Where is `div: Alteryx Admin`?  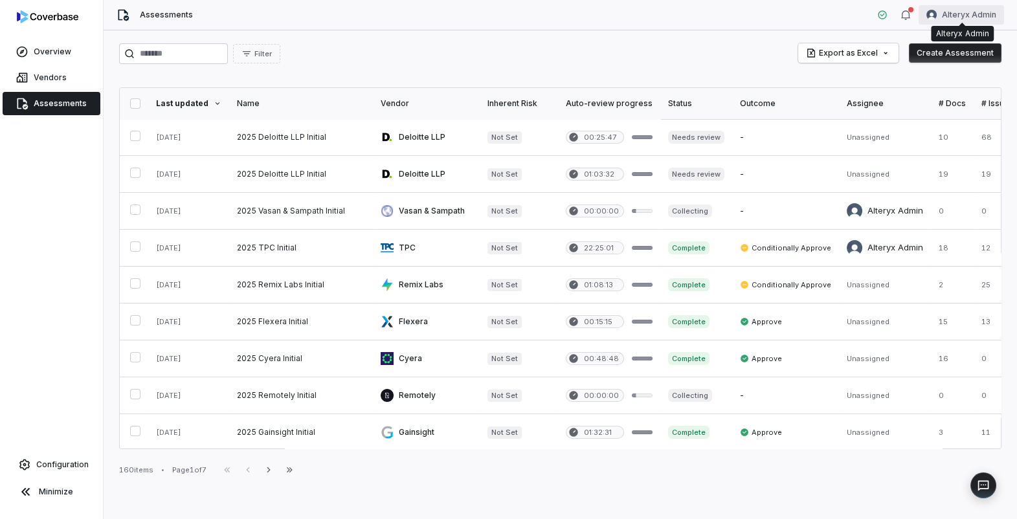
div: Alteryx Admin is located at coordinates (962, 34).